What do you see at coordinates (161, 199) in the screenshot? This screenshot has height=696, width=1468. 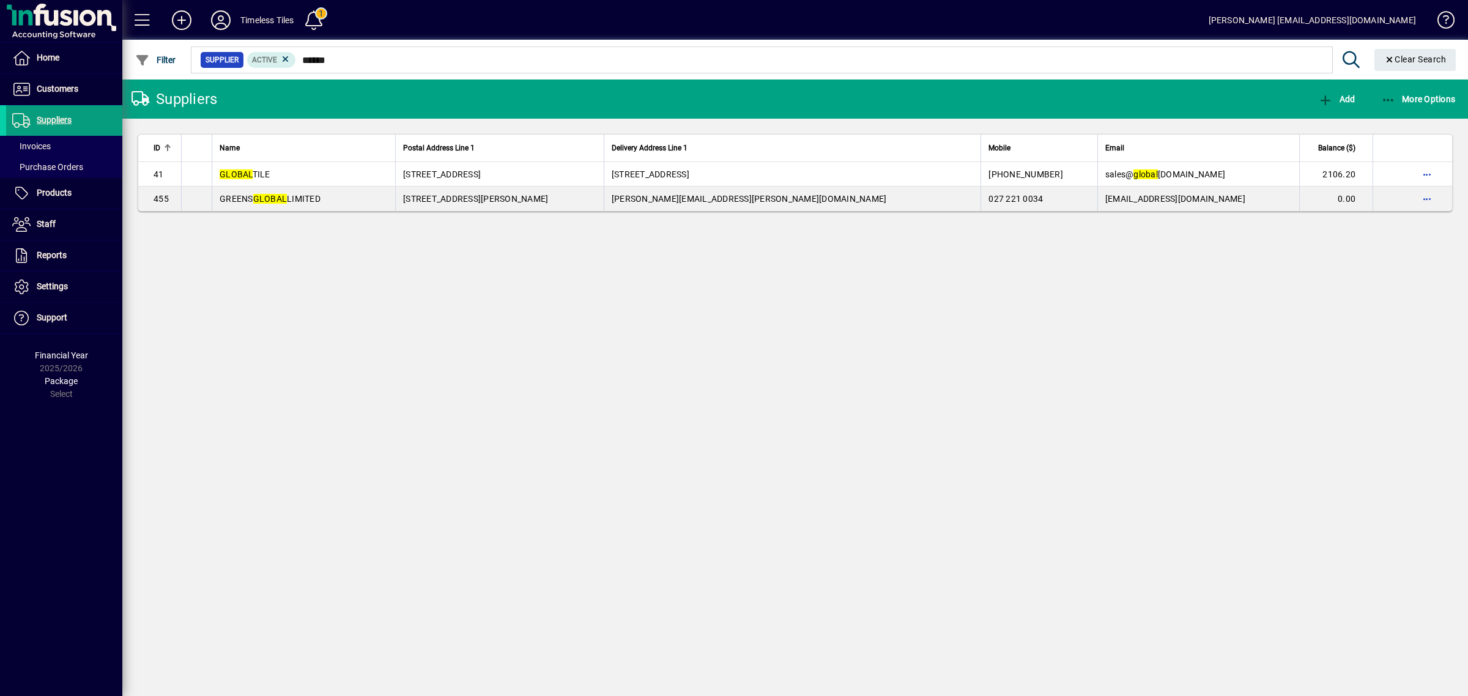 I see `span: 455` at bounding box center [161, 199].